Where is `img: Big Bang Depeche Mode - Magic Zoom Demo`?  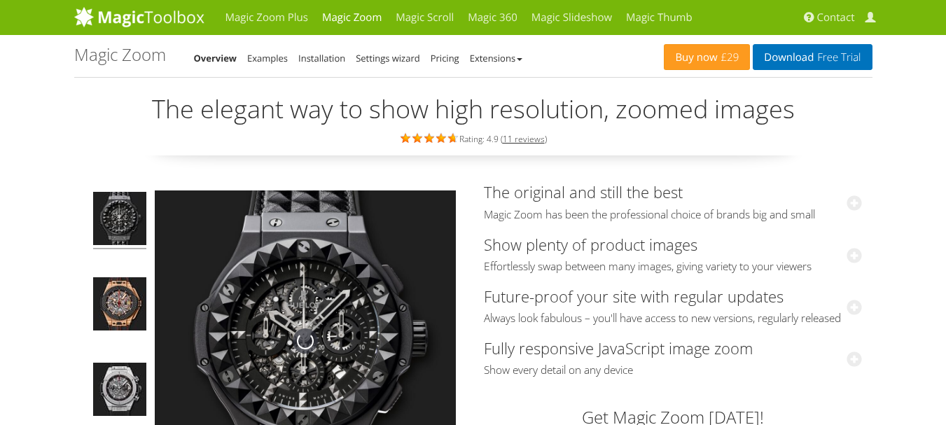 img: Big Bang Depeche Mode - Magic Zoom Demo is located at coordinates (120, 220).